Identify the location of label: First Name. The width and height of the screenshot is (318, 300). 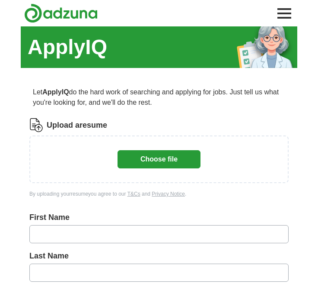
(159, 217).